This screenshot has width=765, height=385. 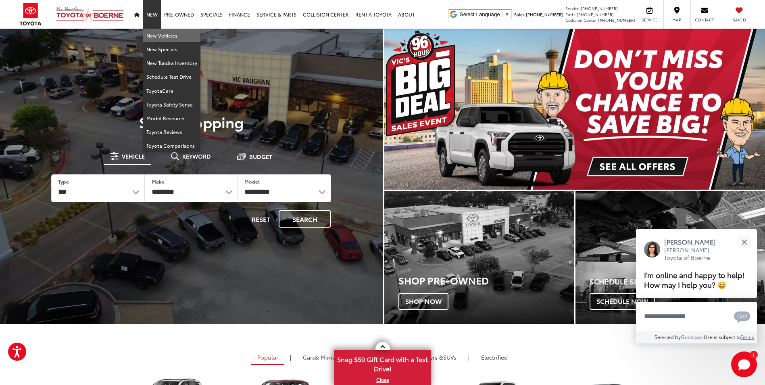 I want to click on label: Make, so click(x=158, y=181).